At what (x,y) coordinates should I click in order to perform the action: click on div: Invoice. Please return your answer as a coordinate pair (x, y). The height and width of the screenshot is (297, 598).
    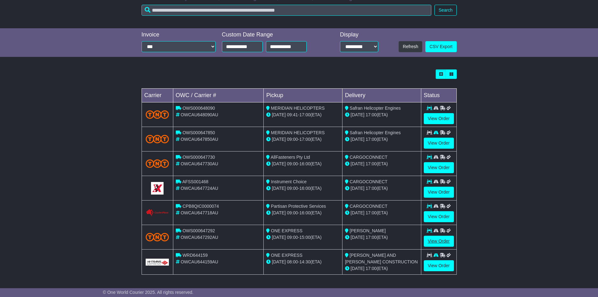
    Looking at the image, I should click on (179, 35).